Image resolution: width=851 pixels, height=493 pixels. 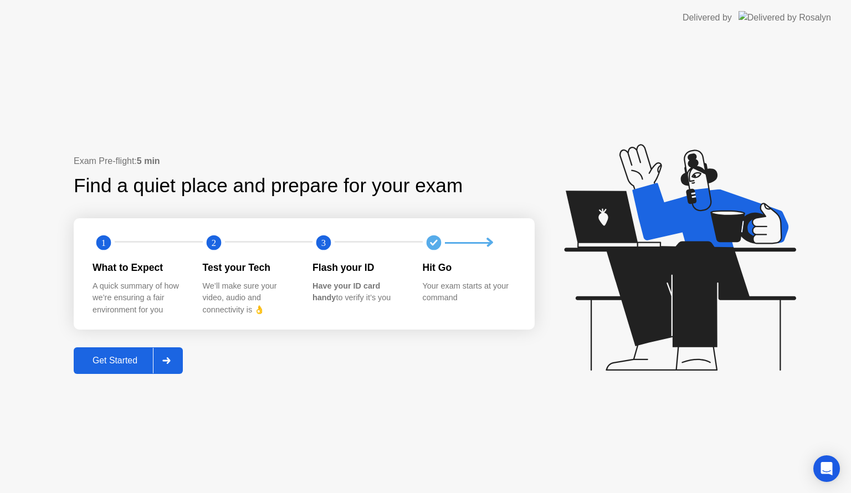 What do you see at coordinates (138, 298) in the screenshot?
I see `div: A quick summary of how we’re ensuring a fair environment for you` at bounding box center [138, 298].